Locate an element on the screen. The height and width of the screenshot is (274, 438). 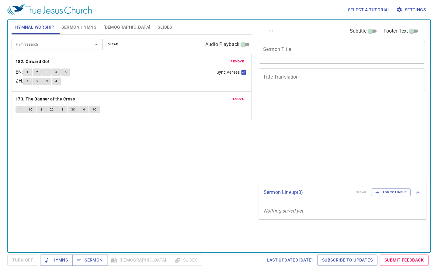
i: Nothing saved yet is located at coordinates (284, 211).